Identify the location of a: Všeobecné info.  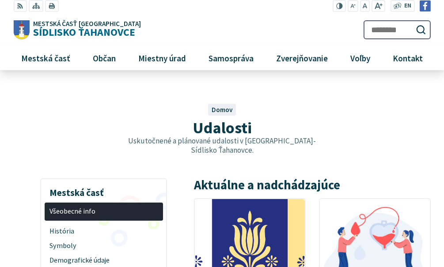
(104, 212).